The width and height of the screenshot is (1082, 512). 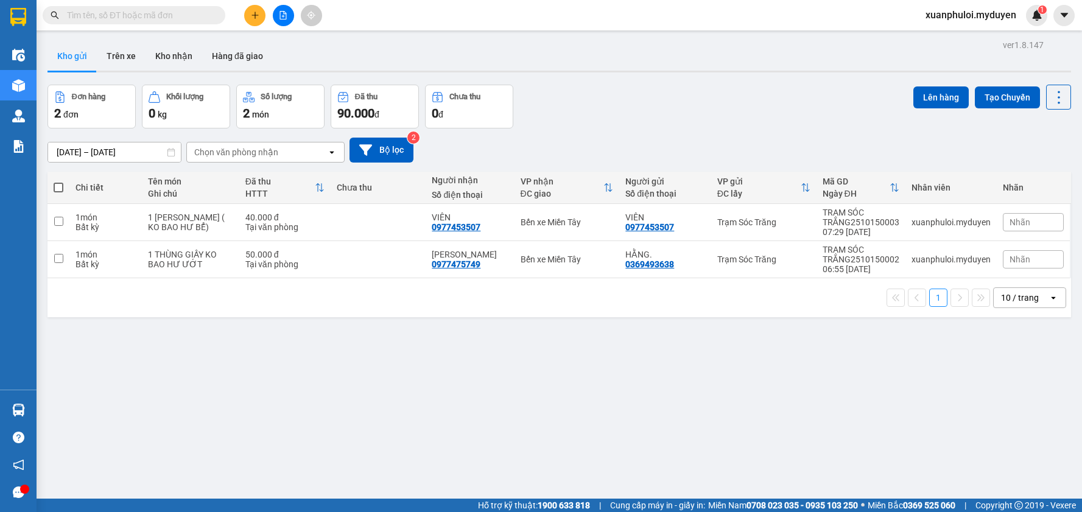 What do you see at coordinates (285, 227) in the screenshot?
I see `div: Tại văn phòng` at bounding box center [285, 227].